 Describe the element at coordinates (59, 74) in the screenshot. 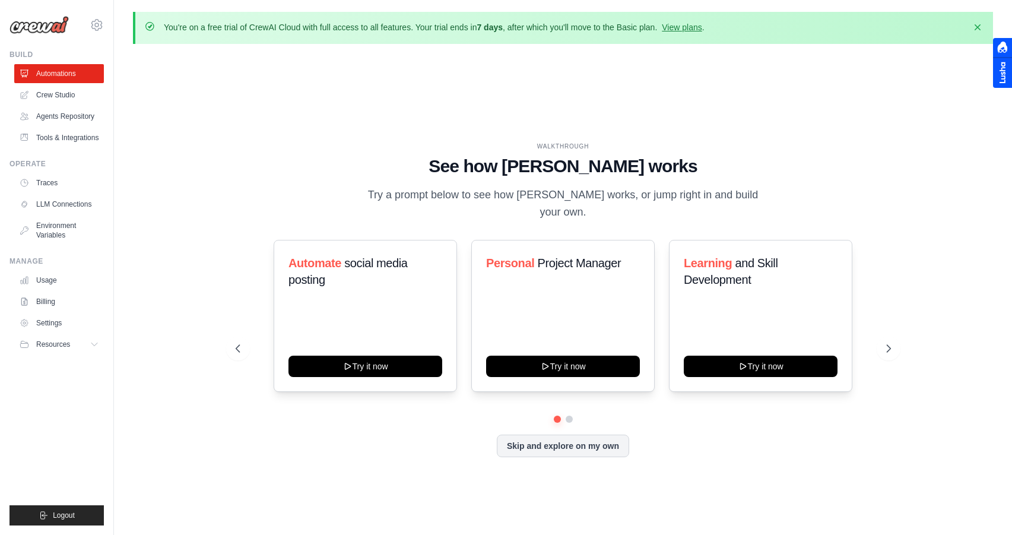

I see `a: Automations` at that location.